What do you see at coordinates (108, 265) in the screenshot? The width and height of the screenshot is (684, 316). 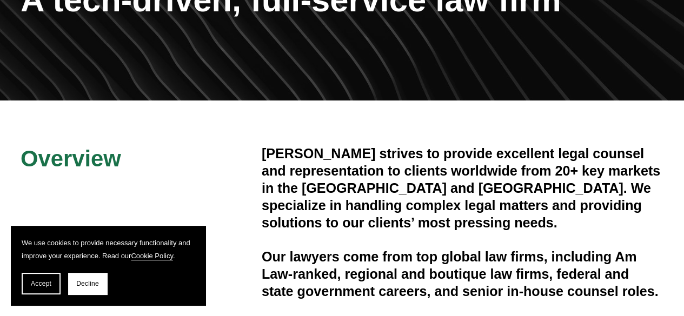 I see `section: Cookie banner` at bounding box center [108, 265].